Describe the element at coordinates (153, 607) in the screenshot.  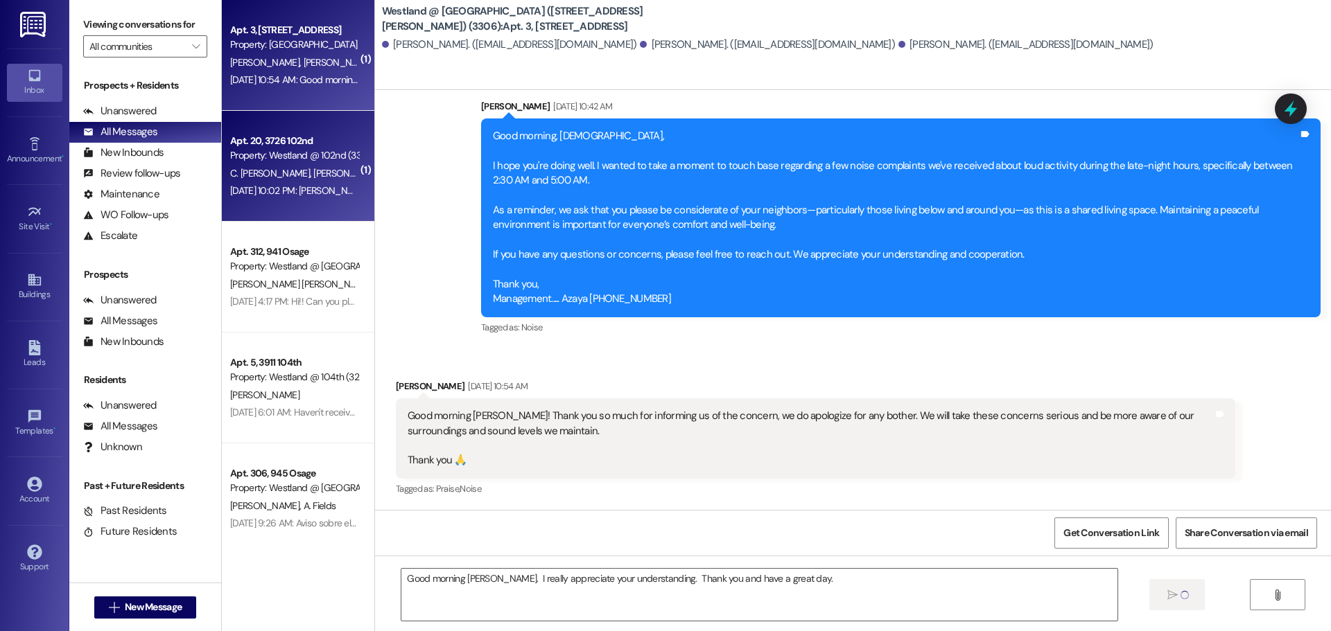
I see `span: New Message` at that location.